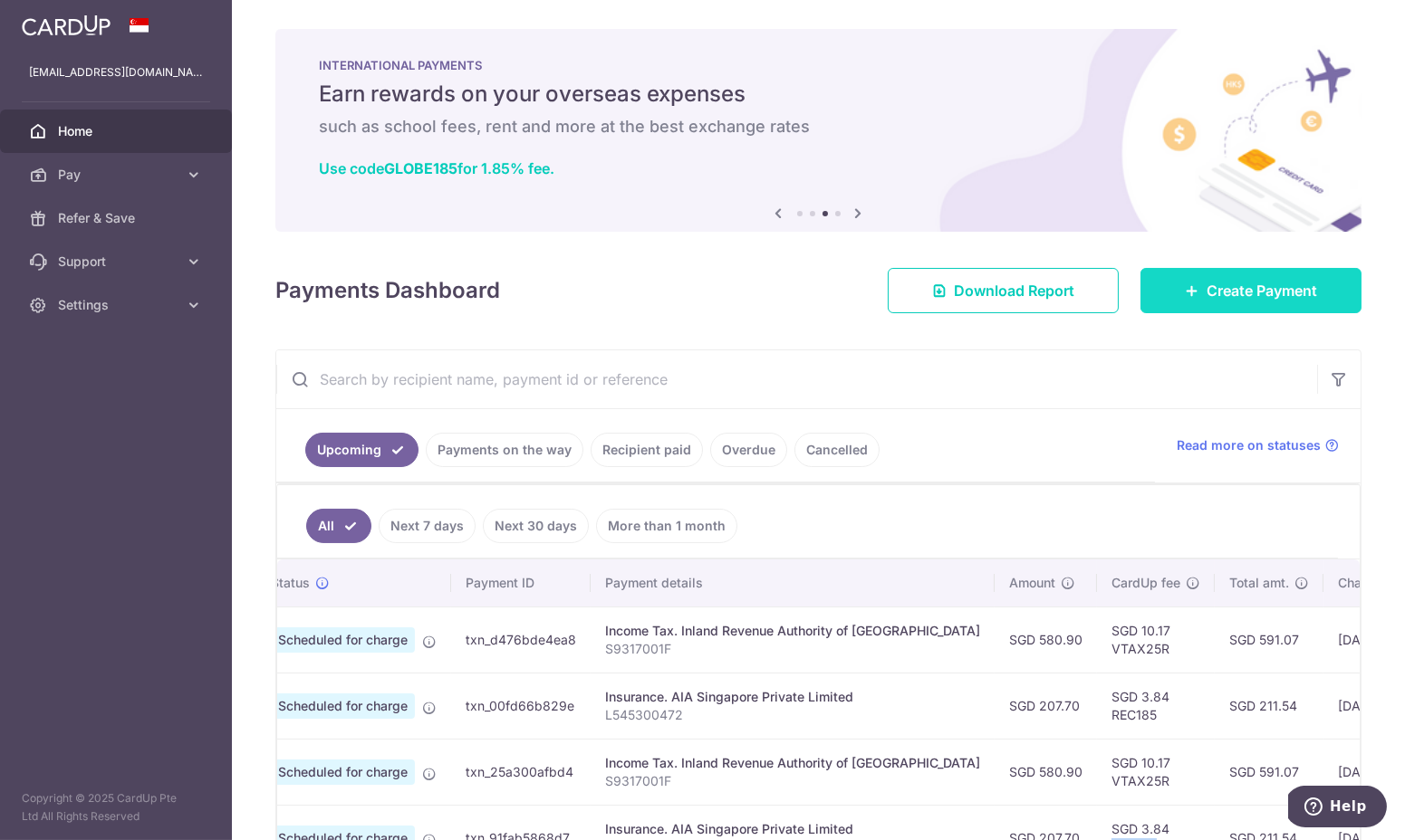 The width and height of the screenshot is (1405, 840). Describe the element at coordinates (117, 218) in the screenshot. I see `span: Refer & Save` at that location.